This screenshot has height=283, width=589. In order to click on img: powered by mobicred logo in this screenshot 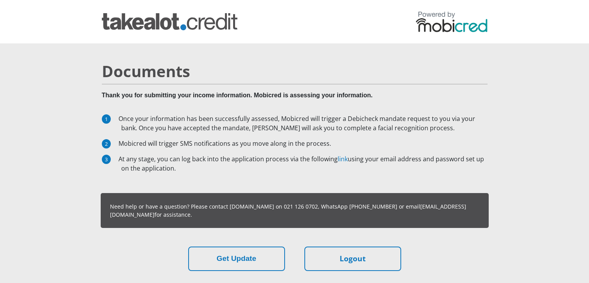, I will do `click(451, 22)`.